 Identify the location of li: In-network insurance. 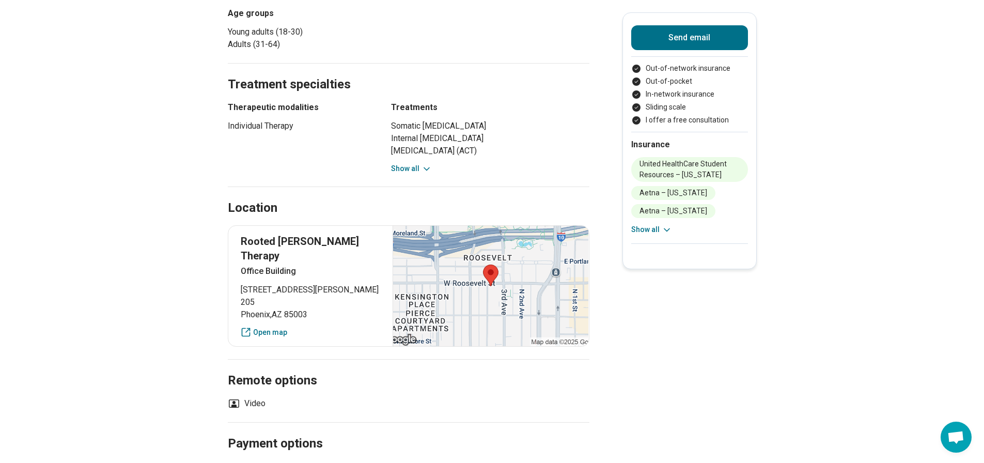
(689, 94).